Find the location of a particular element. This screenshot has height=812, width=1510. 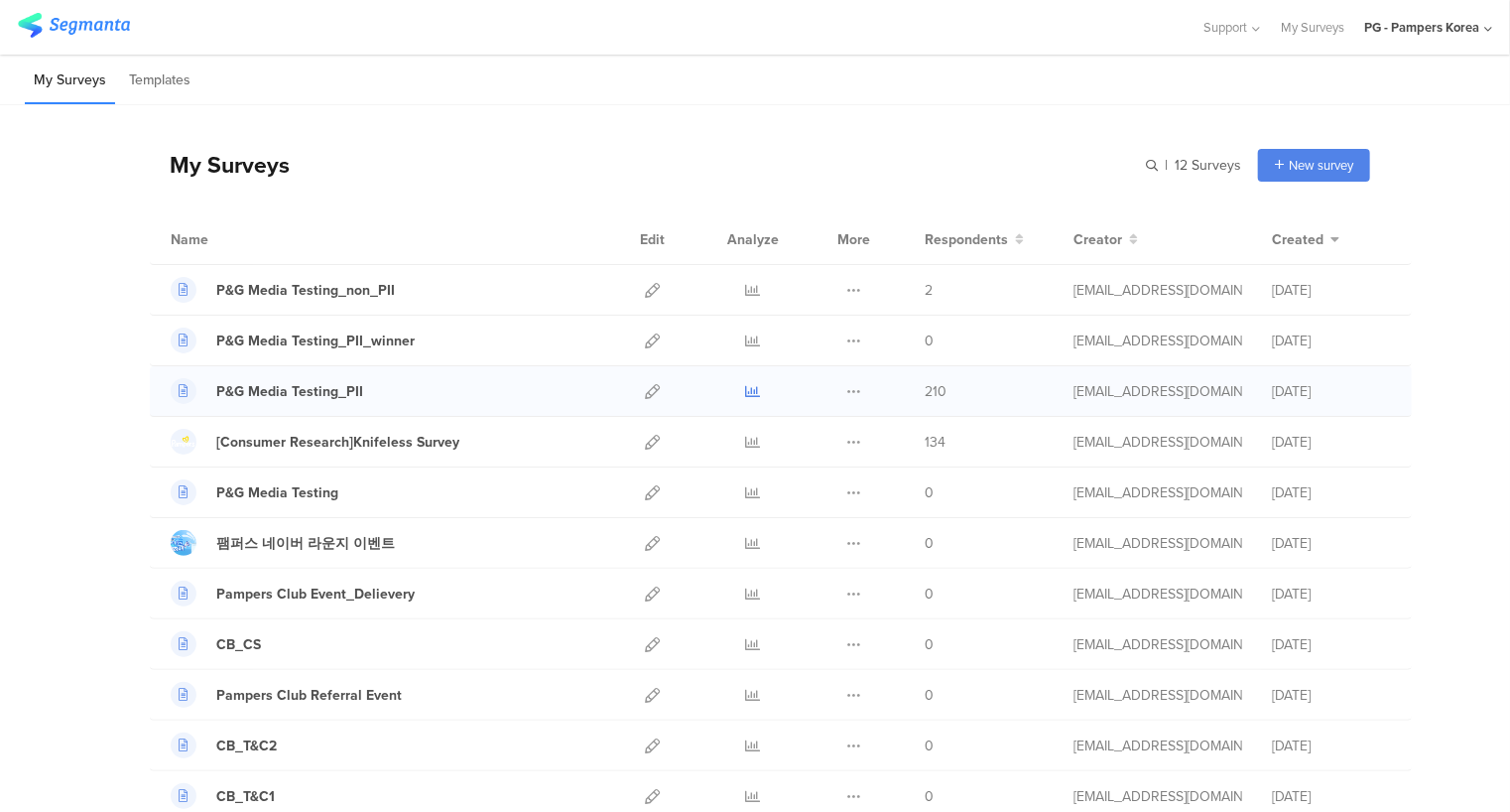

div: CB_T&C1 is located at coordinates (246, 796).